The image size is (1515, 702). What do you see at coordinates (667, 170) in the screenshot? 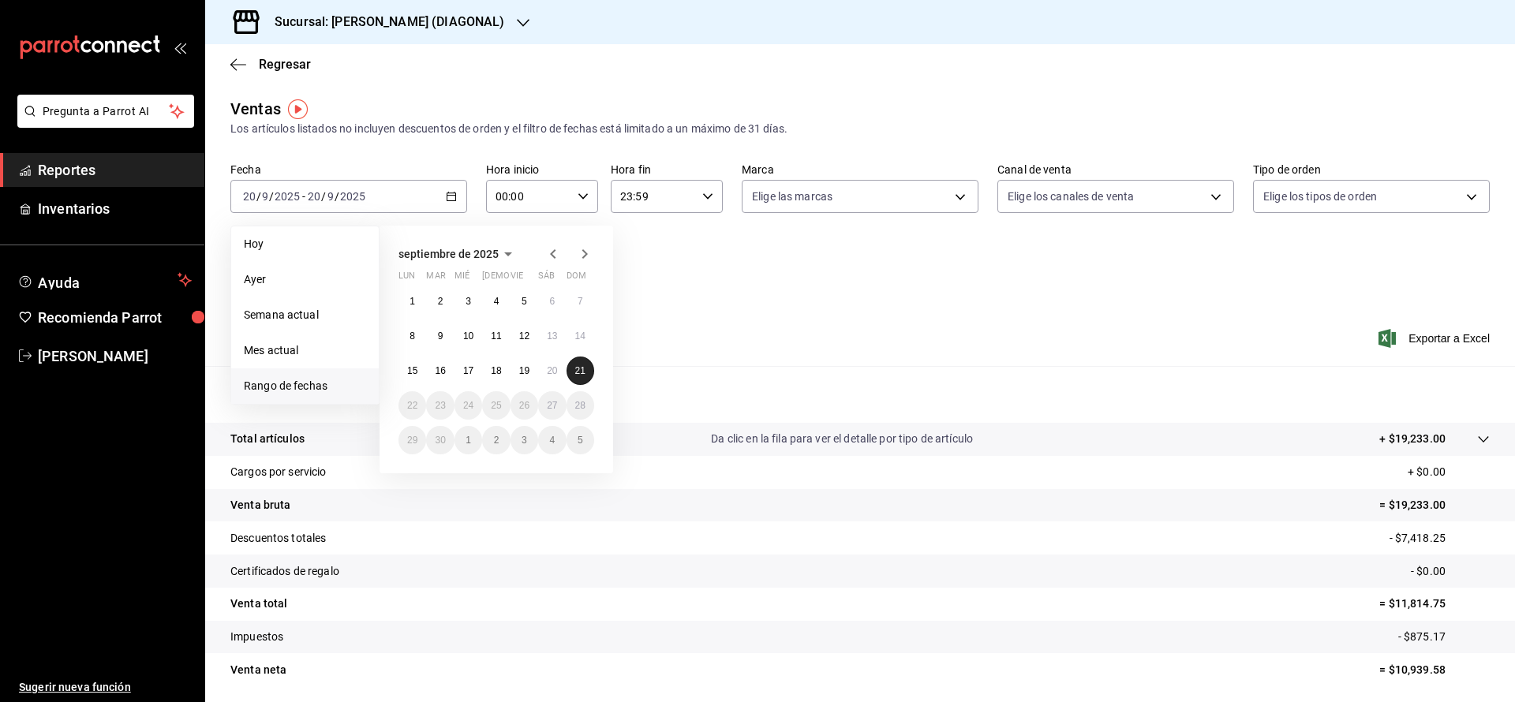
I see `label: Hora fin` at bounding box center [667, 170].